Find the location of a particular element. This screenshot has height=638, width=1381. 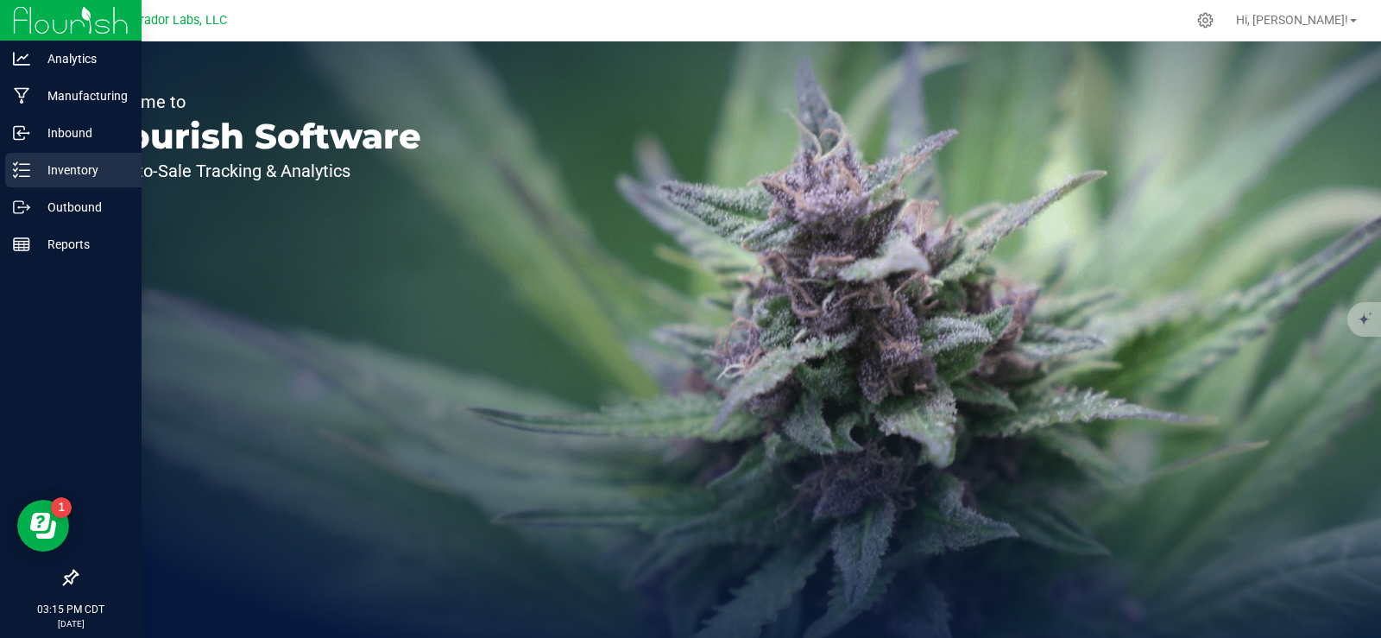

p: Inventory is located at coordinates (82, 170).